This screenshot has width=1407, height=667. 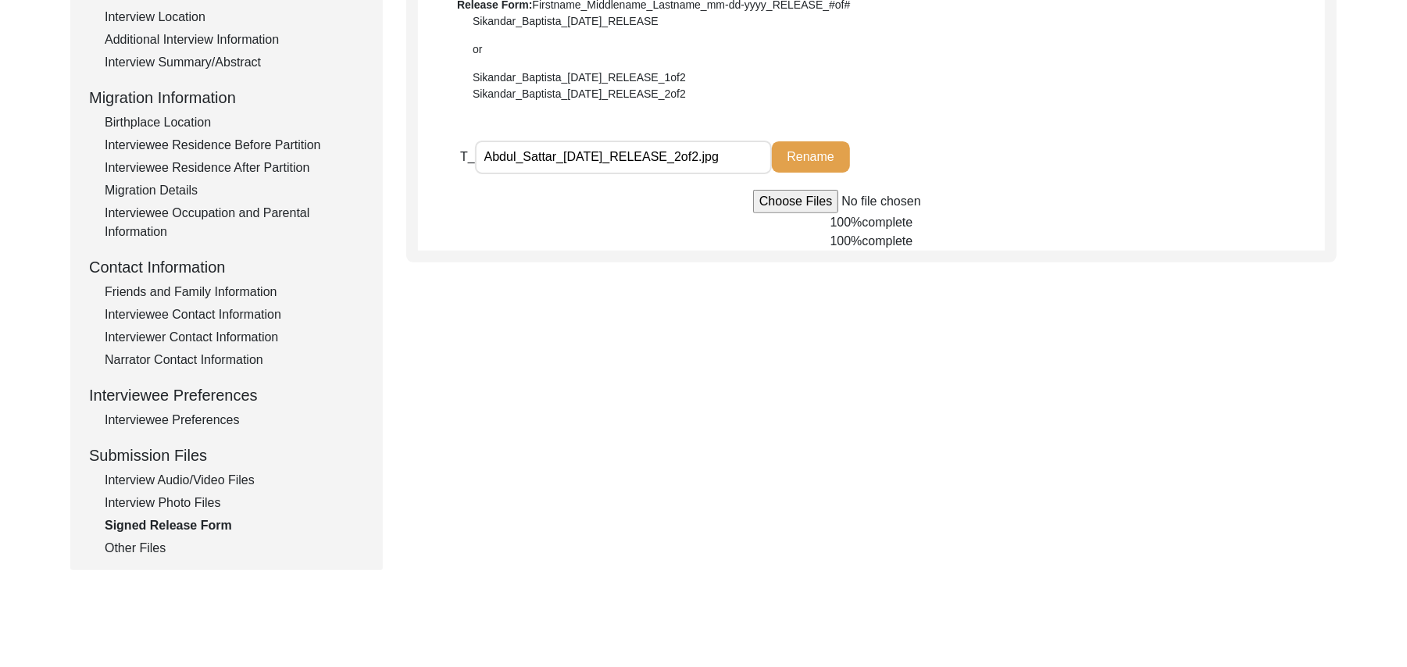 What do you see at coordinates (234, 40) in the screenshot?
I see `div: Additional Interview Information` at bounding box center [234, 40].